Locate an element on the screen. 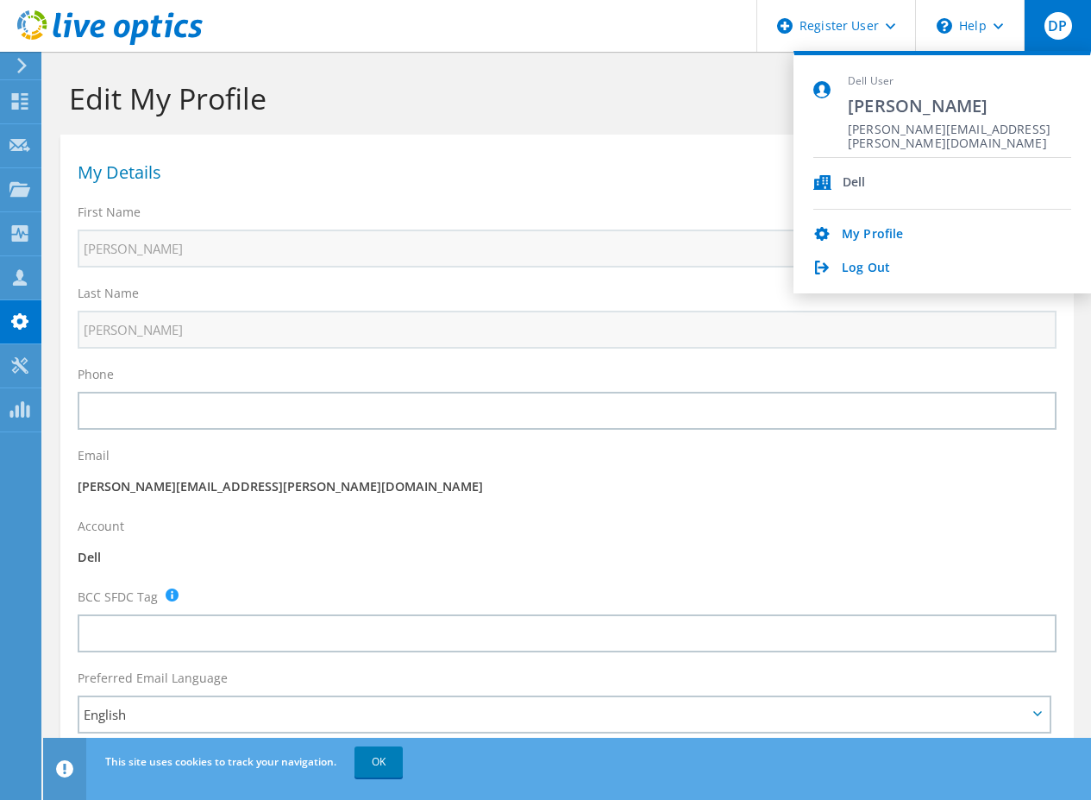 The width and height of the screenshot is (1091, 800). svg: \n is located at coordinates (945, 26).